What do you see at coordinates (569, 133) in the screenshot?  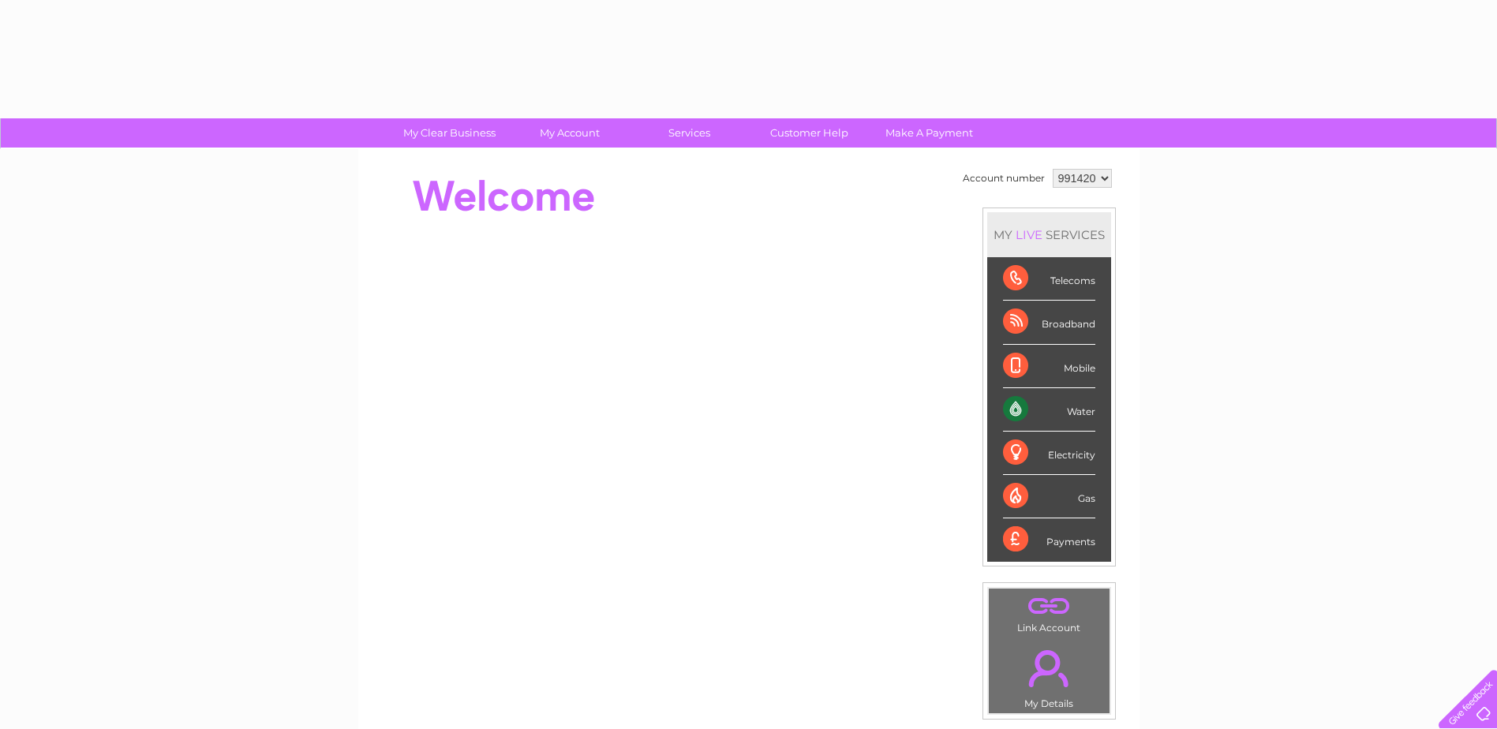 I see `a: My Account` at bounding box center [569, 133].